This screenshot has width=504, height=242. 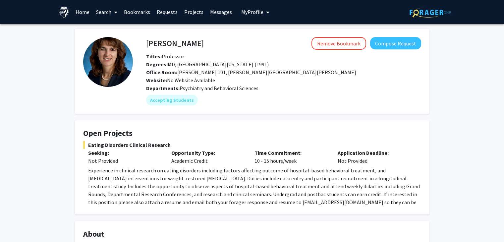 I want to click on p: Time Commitment:, so click(x=291, y=153).